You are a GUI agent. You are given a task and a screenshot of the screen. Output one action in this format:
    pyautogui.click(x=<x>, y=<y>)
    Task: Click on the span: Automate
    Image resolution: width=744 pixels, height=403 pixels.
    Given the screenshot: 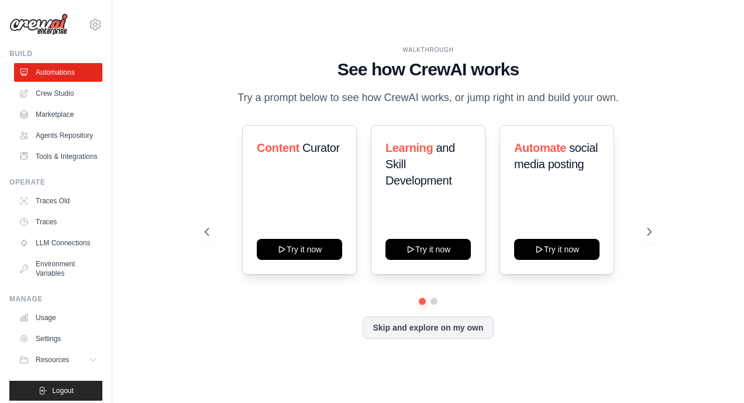 What is the action you would take?
    pyautogui.click(x=540, y=148)
    